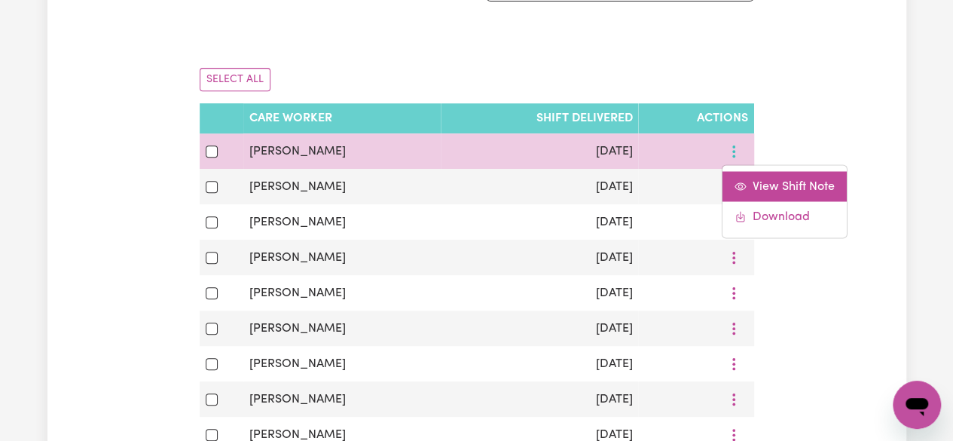 The height and width of the screenshot is (441, 953). I want to click on button: Select All, so click(235, 79).